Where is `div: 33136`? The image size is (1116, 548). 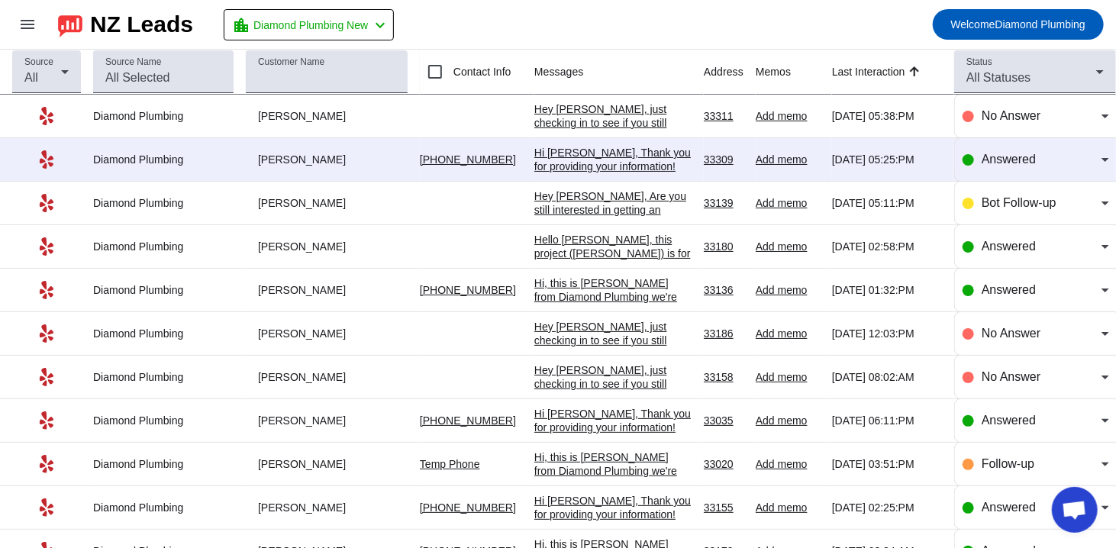
div: 33136 is located at coordinates (724, 290).